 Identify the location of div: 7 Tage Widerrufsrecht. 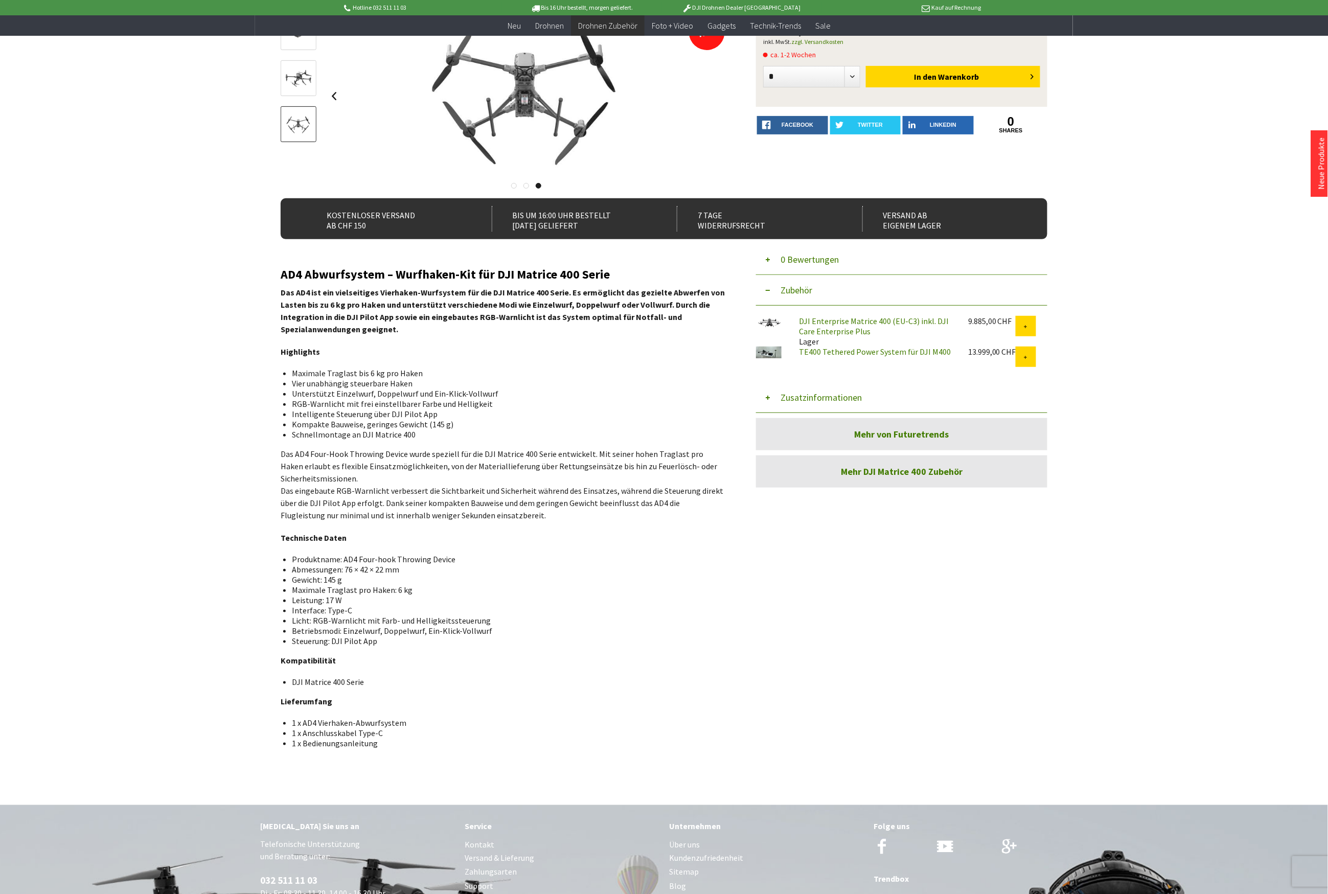
(758, 219).